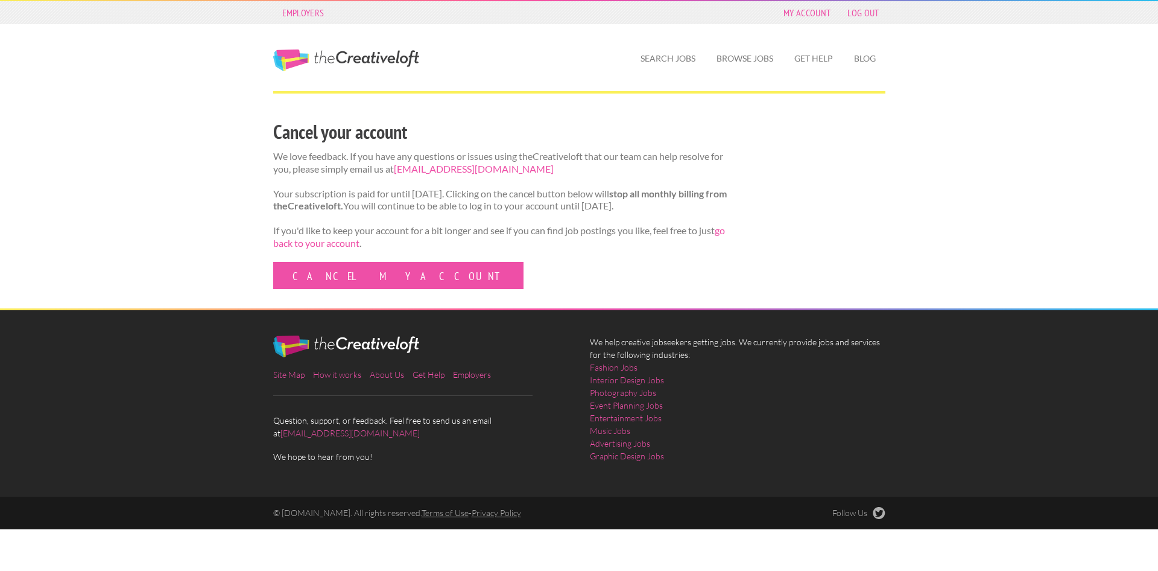 The image size is (1158, 571). What do you see at coordinates (500, 237) in the screenshot?
I see `p: If you'd like to keep your account for a bit longer and see if you can find job postings you like...` at bounding box center [500, 237].